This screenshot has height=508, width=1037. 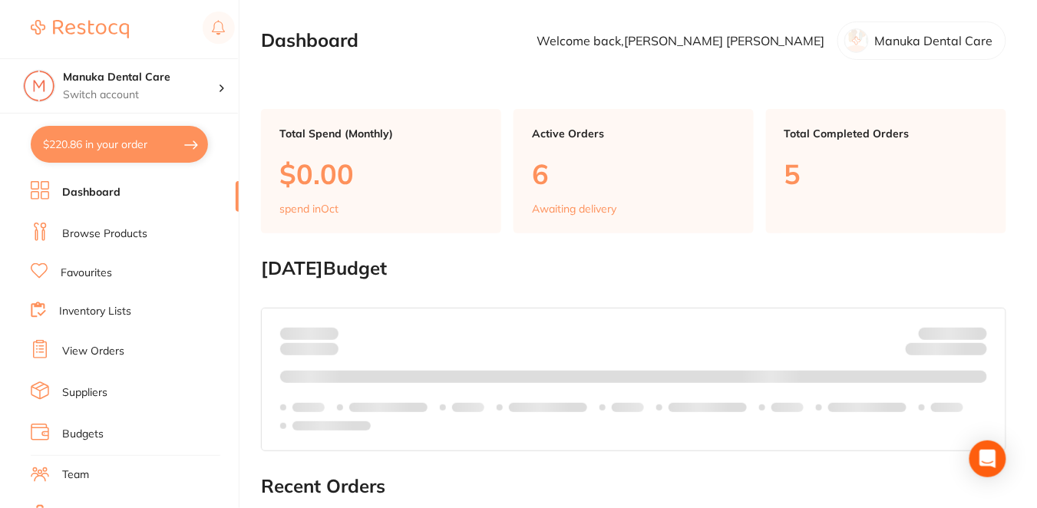 What do you see at coordinates (119, 144) in the screenshot?
I see `button: $220.86 in your order` at bounding box center [119, 144].